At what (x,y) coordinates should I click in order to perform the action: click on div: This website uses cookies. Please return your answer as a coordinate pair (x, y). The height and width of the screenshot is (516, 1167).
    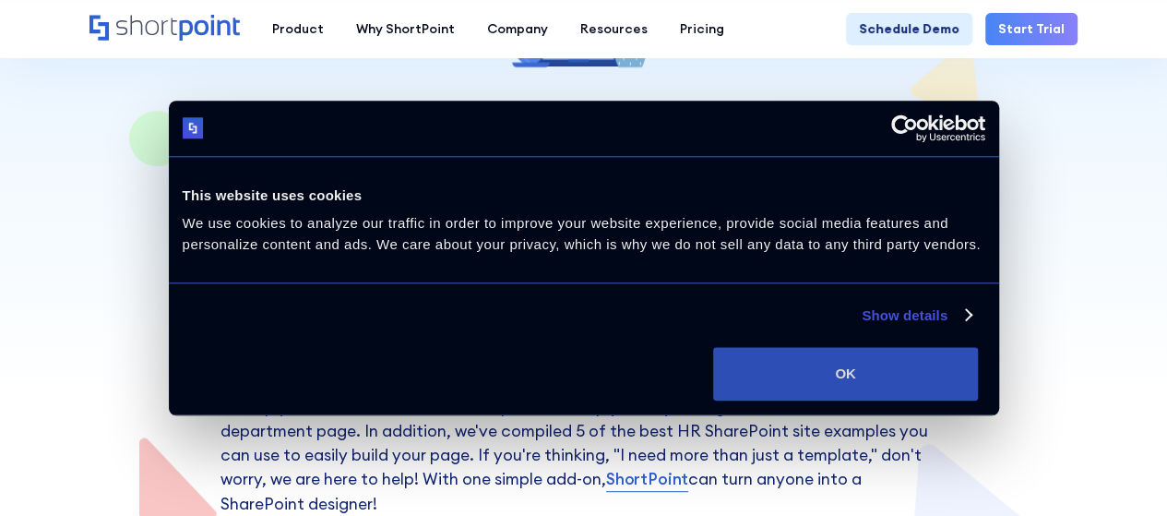
    Looking at the image, I should click on (584, 196).